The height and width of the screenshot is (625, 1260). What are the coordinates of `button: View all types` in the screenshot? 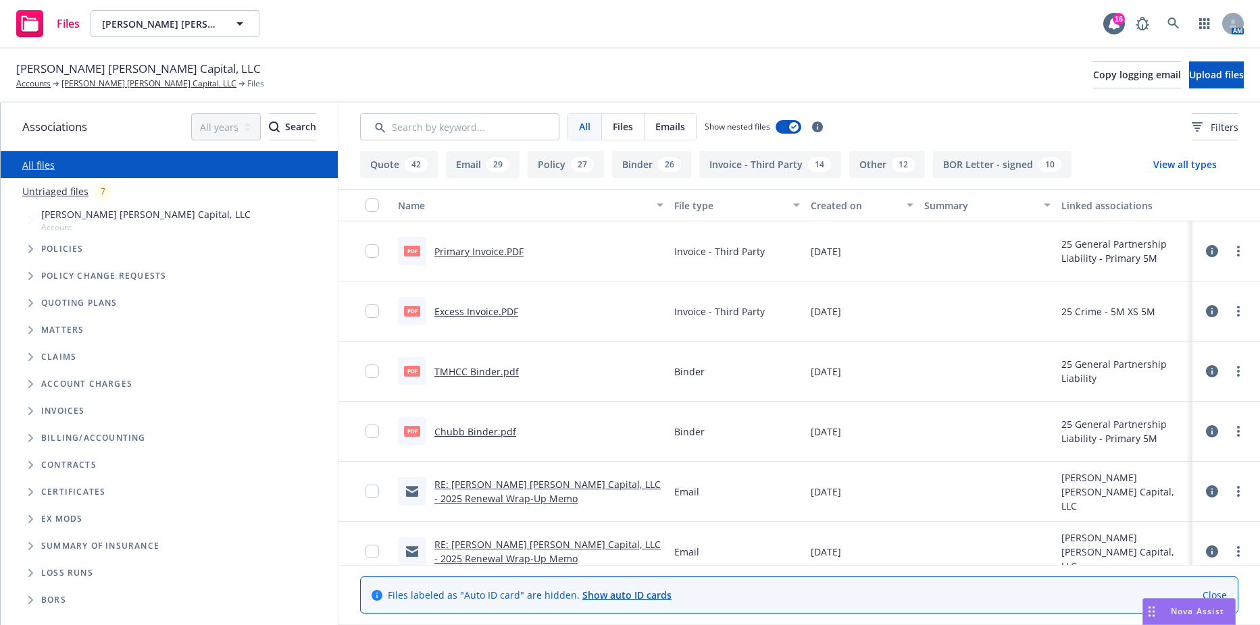 It's located at (1185, 165).